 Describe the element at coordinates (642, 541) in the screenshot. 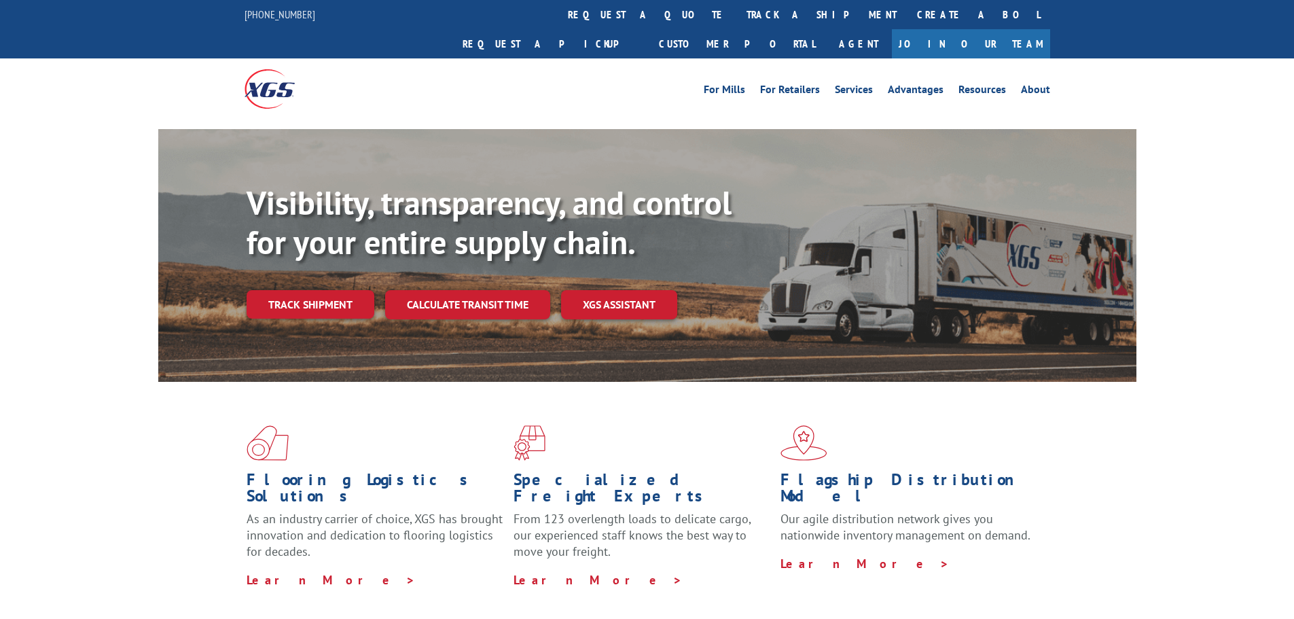

I see `p: From 123 overlength loads to delicate cargo, our experienced staff knows the best way to move you...` at that location.